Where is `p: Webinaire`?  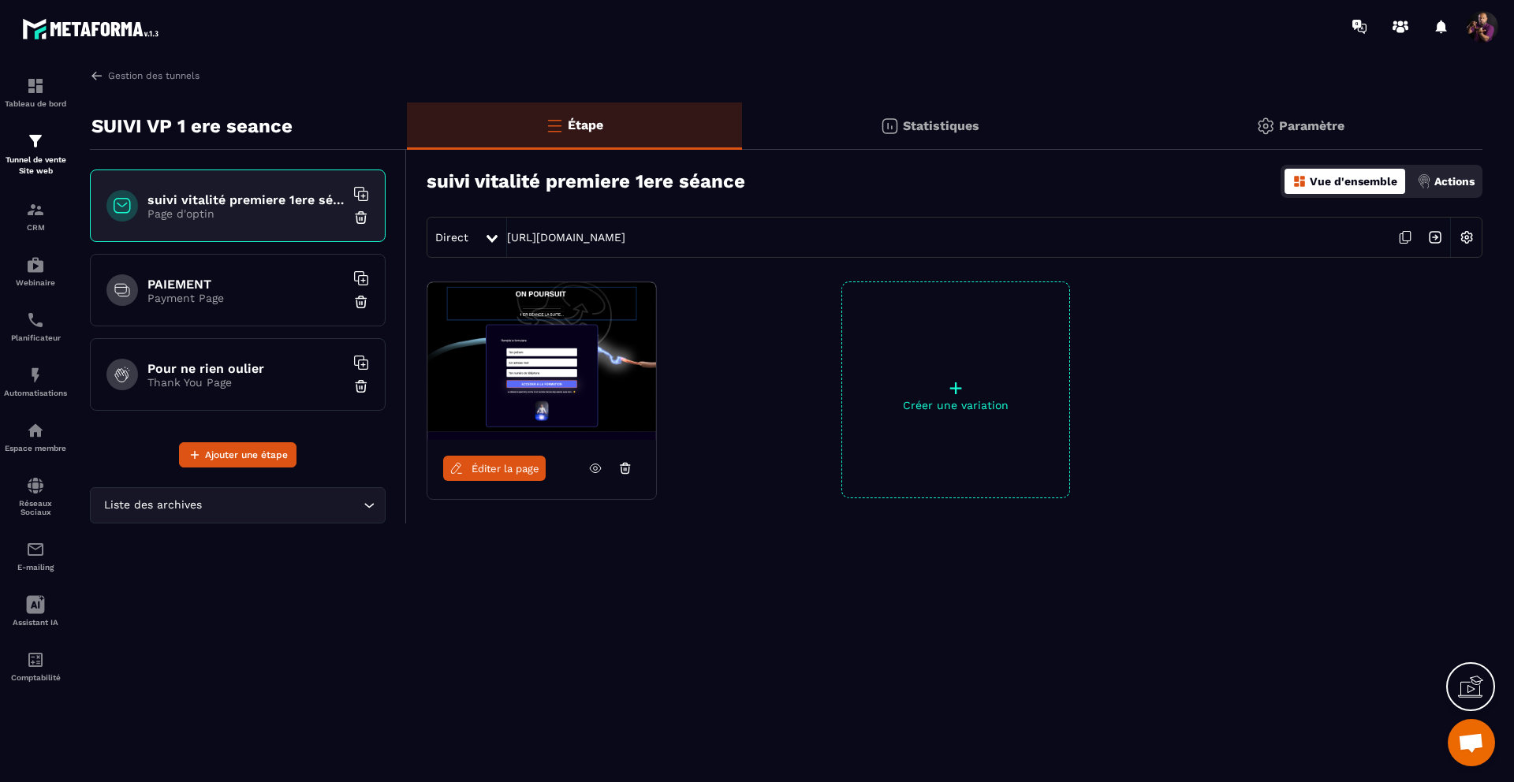
p: Webinaire is located at coordinates (35, 282).